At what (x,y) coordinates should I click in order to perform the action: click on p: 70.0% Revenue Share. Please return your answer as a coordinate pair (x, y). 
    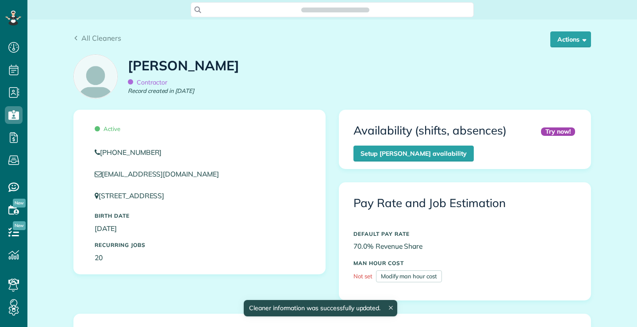
    Looking at the image, I should click on (465, 246).